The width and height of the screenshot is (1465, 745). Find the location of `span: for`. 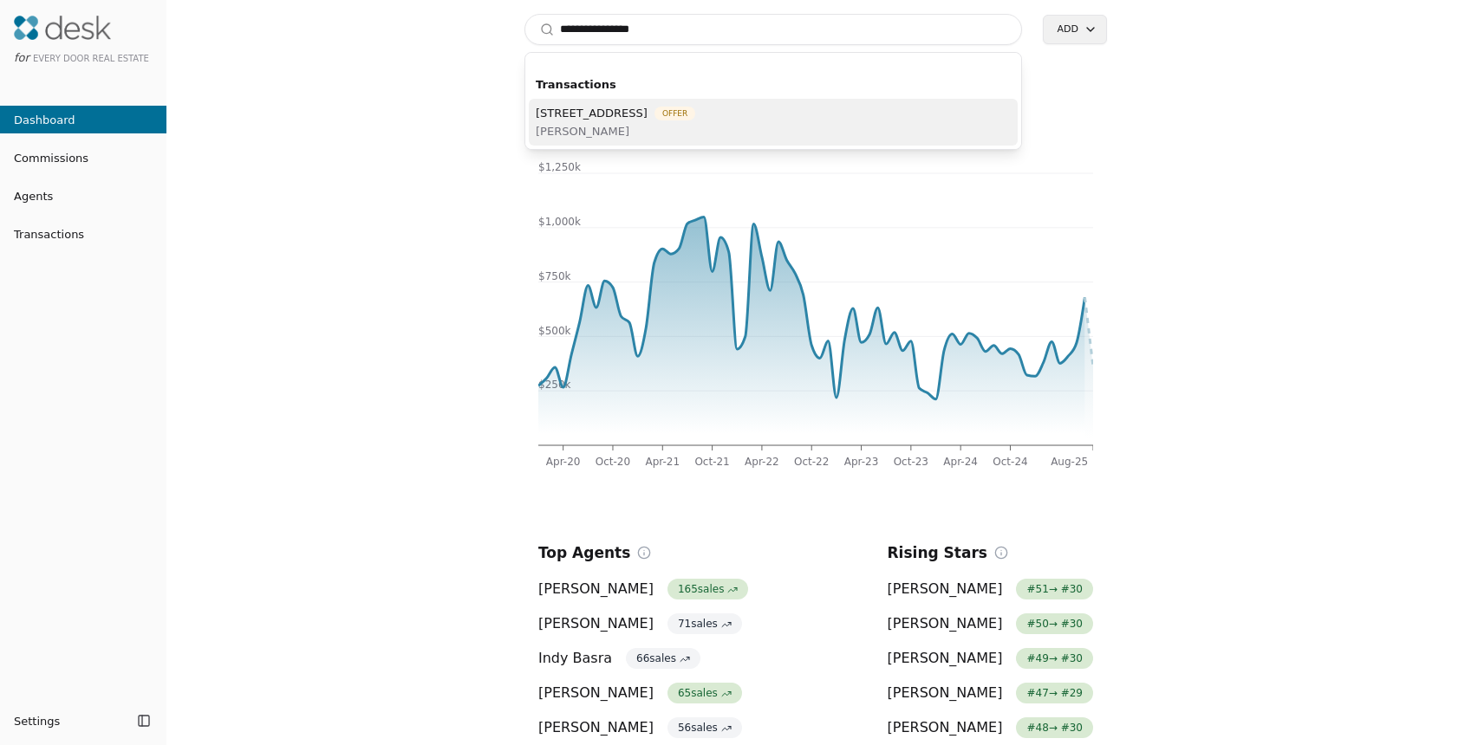

span: for is located at coordinates (22, 57).